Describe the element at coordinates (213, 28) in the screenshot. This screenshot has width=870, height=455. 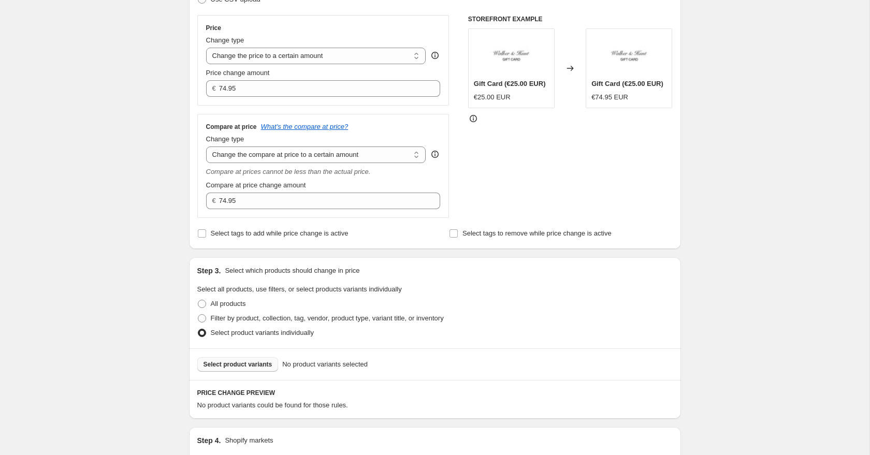
I see `h3: Price` at that location.